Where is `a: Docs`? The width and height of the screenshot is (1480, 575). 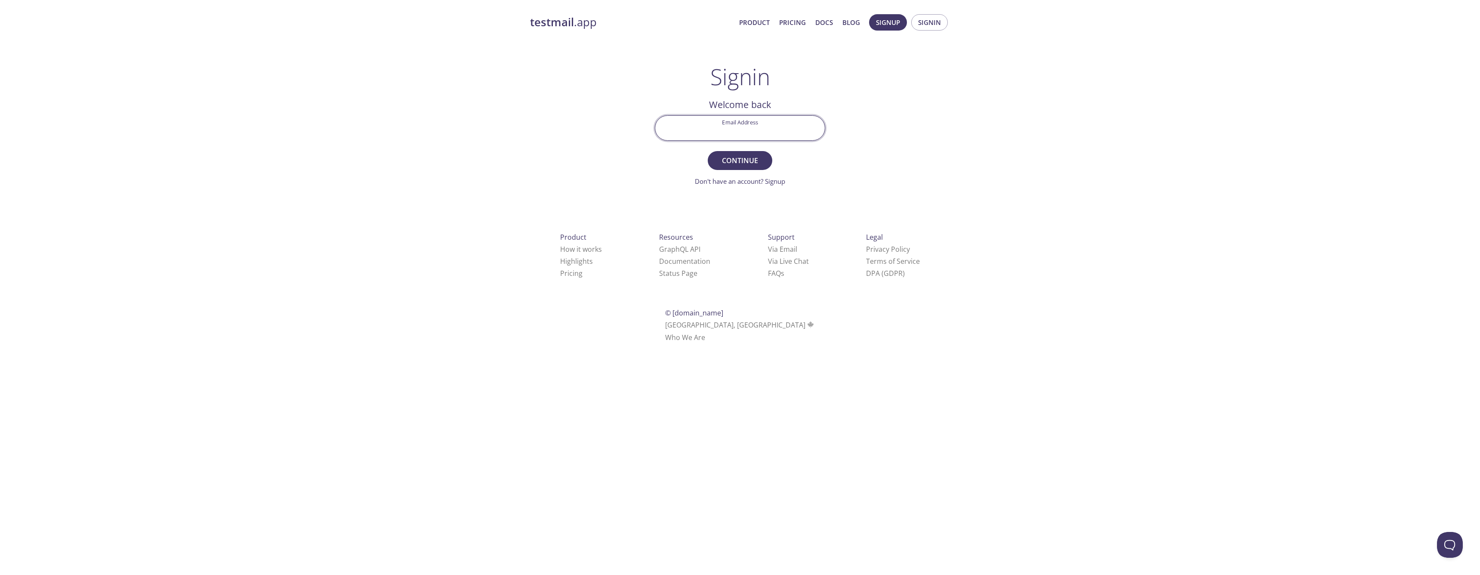
a: Docs is located at coordinates (824, 22).